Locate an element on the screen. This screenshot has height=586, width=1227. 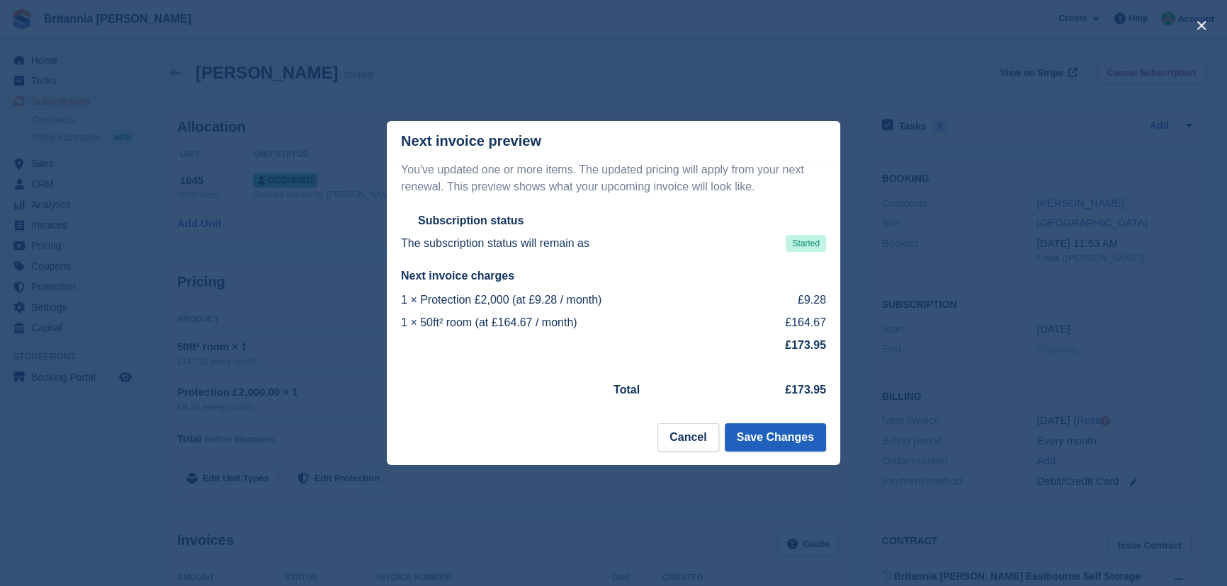
td: £164.67 is located at coordinates (790, 323).